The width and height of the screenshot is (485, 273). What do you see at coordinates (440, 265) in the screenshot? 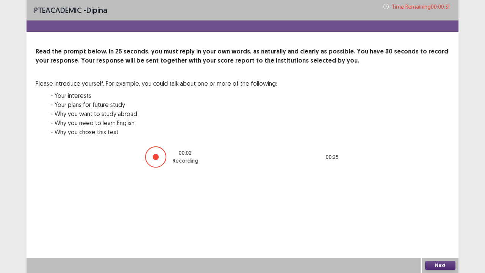
I see `button: Next` at bounding box center [440, 265].